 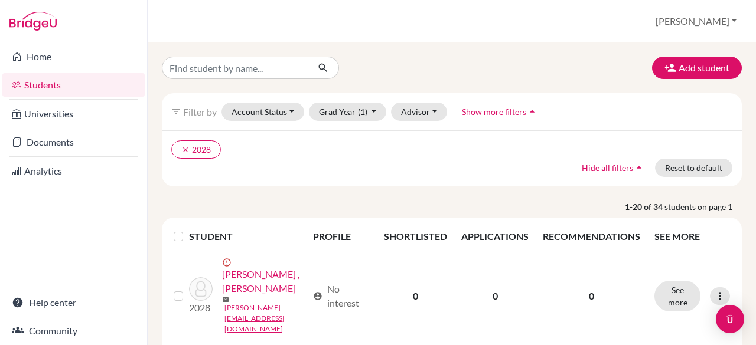 I want to click on a: Help center, so click(x=73, y=303).